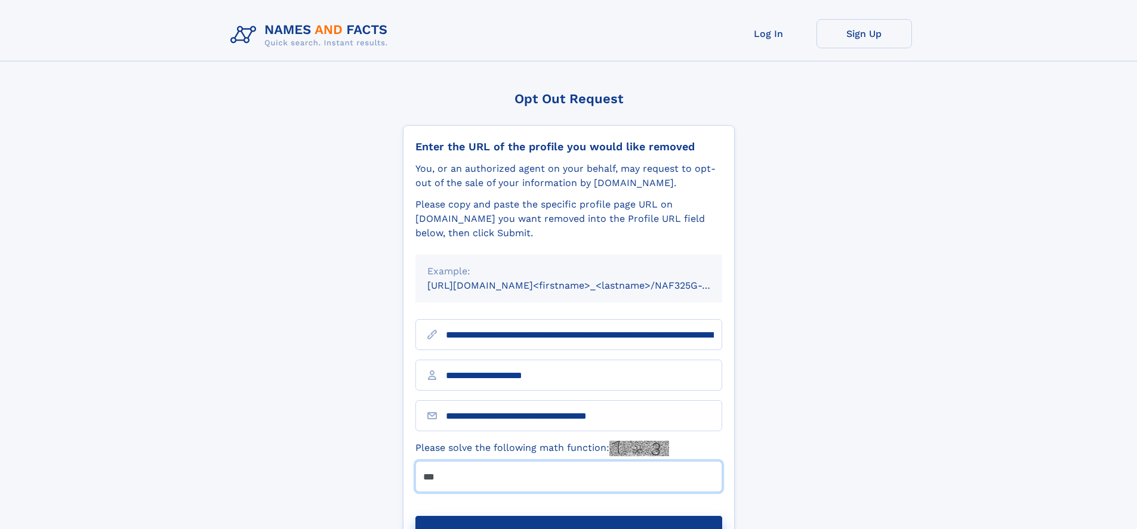 This screenshot has width=1137, height=529. I want to click on div: Enter the URL of the profile you would like removed, so click(569, 147).